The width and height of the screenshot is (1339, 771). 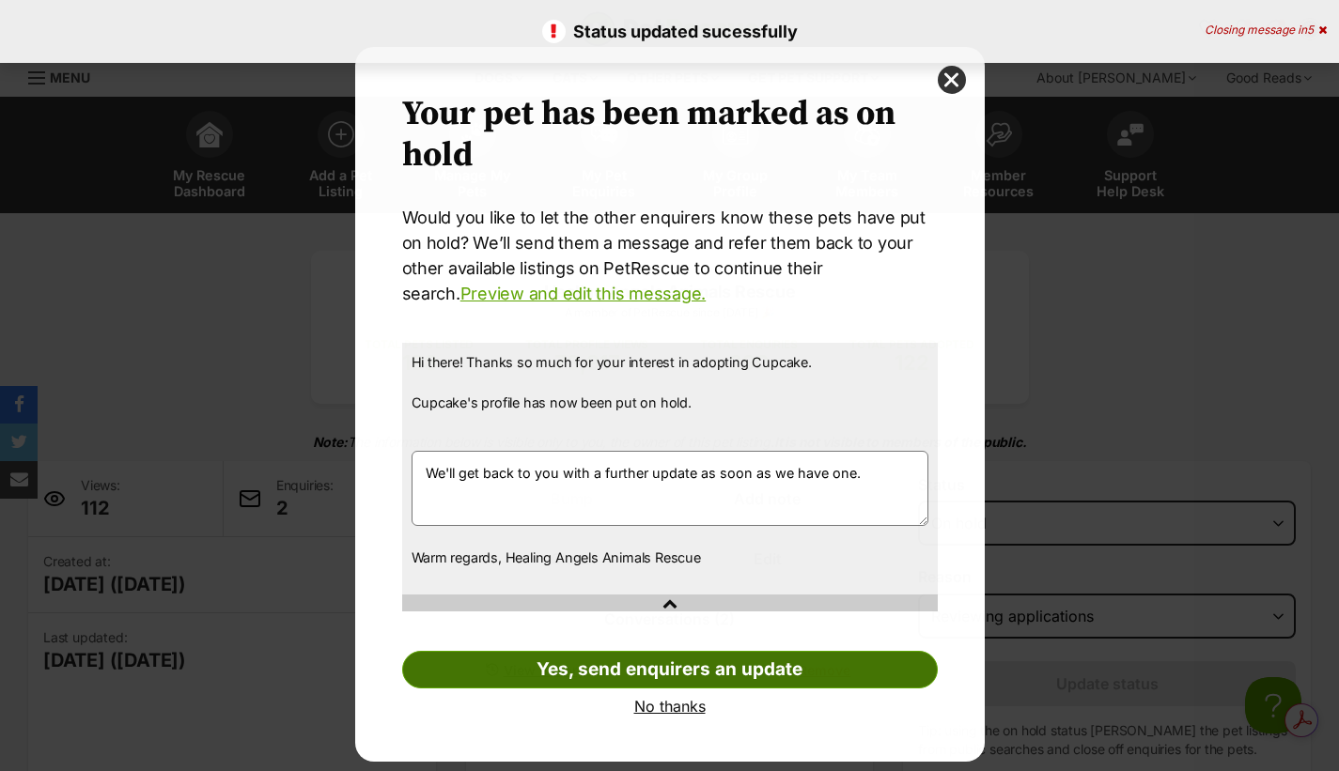 What do you see at coordinates (670, 670) in the screenshot?
I see `a: Yes, send enquirers an update` at bounding box center [670, 670].